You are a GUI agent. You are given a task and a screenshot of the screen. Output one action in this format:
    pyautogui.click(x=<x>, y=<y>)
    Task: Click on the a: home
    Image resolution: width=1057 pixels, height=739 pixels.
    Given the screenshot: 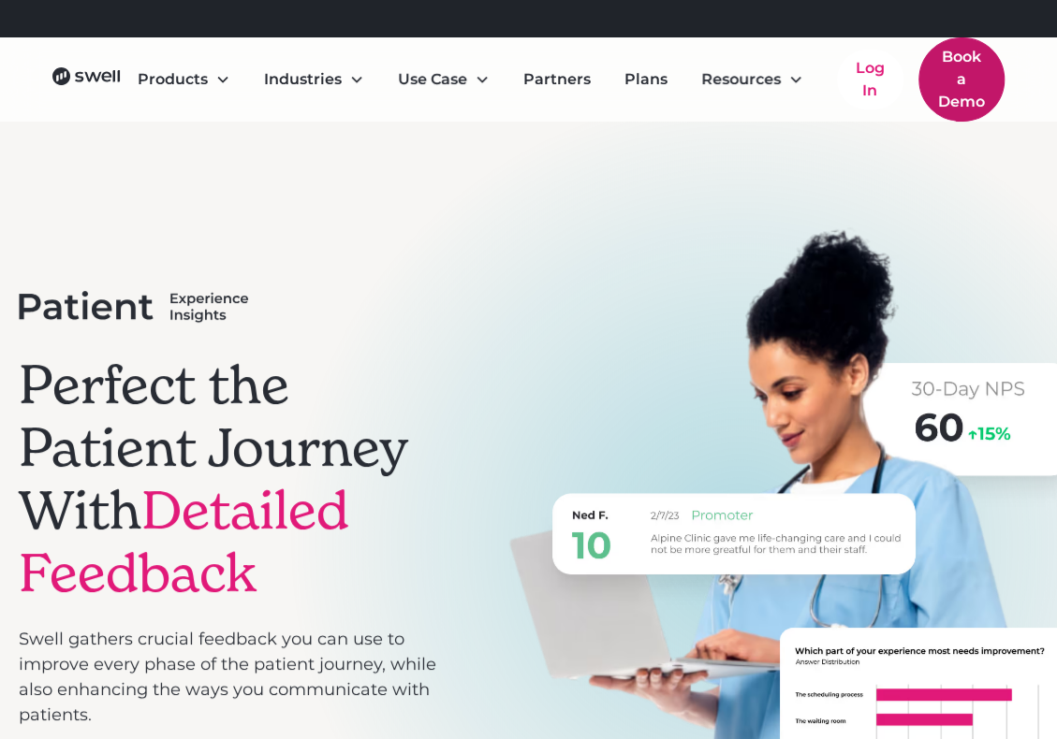 What is the action you would take?
    pyautogui.click(x=87, y=80)
    